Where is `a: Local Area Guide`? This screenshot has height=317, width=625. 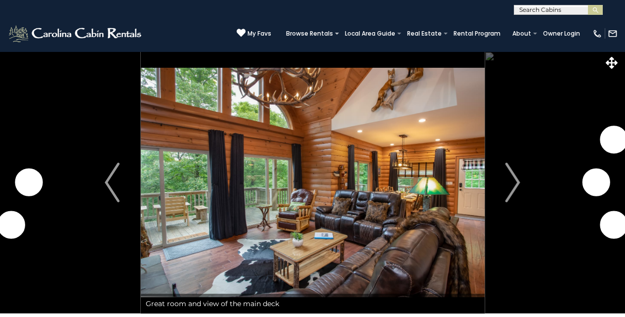 a: Local Area Guide is located at coordinates (370, 34).